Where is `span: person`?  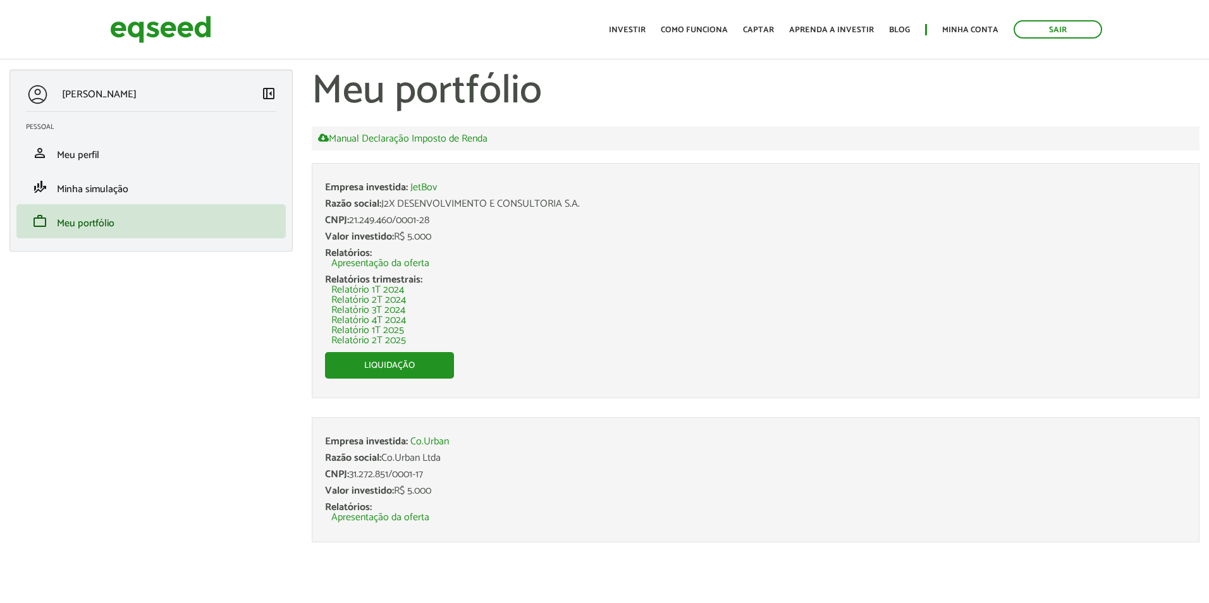
span: person is located at coordinates (40, 153).